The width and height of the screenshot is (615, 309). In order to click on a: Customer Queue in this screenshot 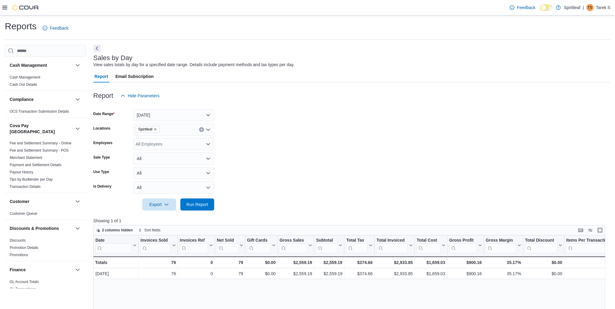, I will do `click(23, 214)`.